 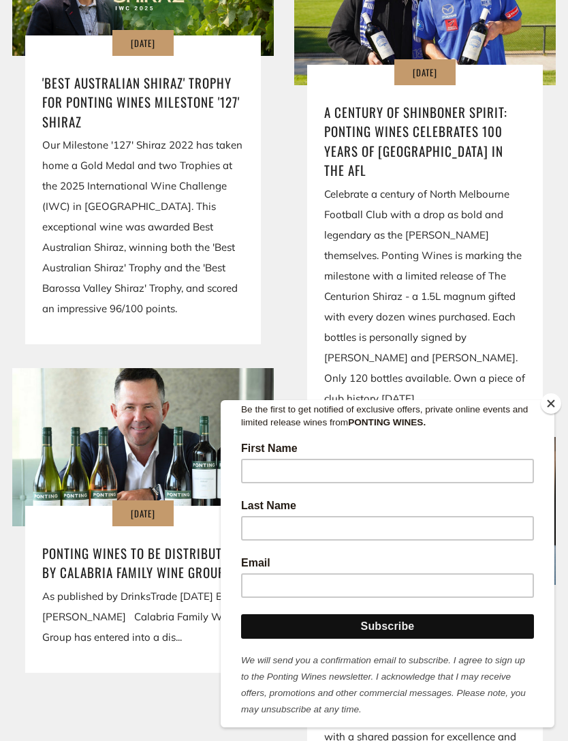 What do you see at coordinates (425, 297) in the screenshot?
I see `div: Celebrate a century of North Melbourne Football Club with a drop as bold and legendary as the [PE...` at bounding box center [425, 297].